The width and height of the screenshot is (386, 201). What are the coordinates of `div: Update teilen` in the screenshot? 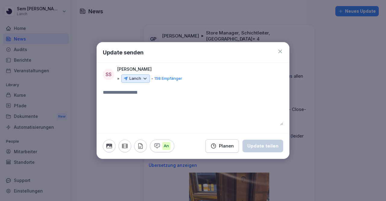 It's located at (263, 146).